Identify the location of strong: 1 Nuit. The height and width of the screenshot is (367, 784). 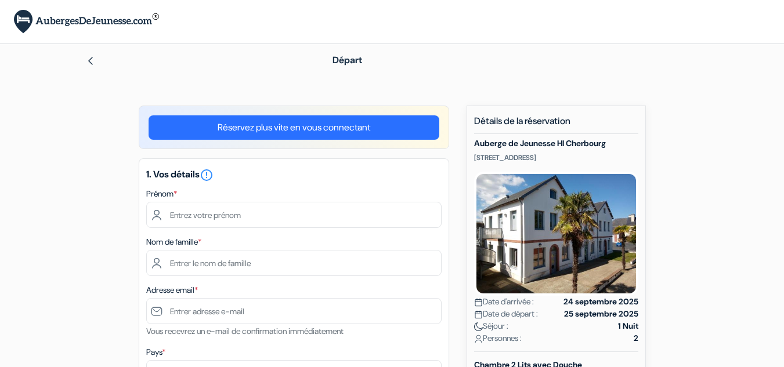
(628, 326).